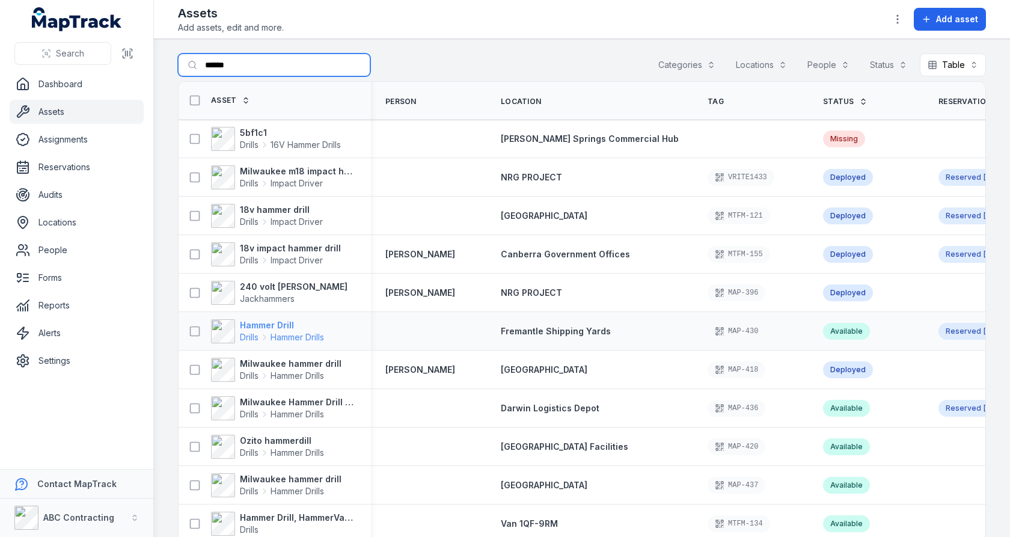 This screenshot has height=537, width=1010. What do you see at coordinates (565, 254) in the screenshot?
I see `a: Canberra Government Offices` at bounding box center [565, 254].